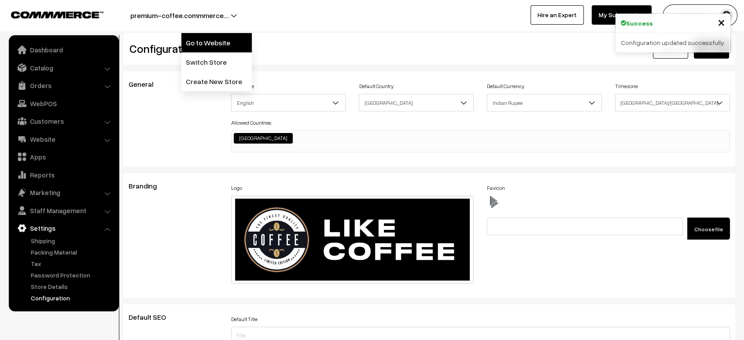  What do you see at coordinates (237, 188) in the screenshot?
I see `label: Logo` at bounding box center [237, 188].